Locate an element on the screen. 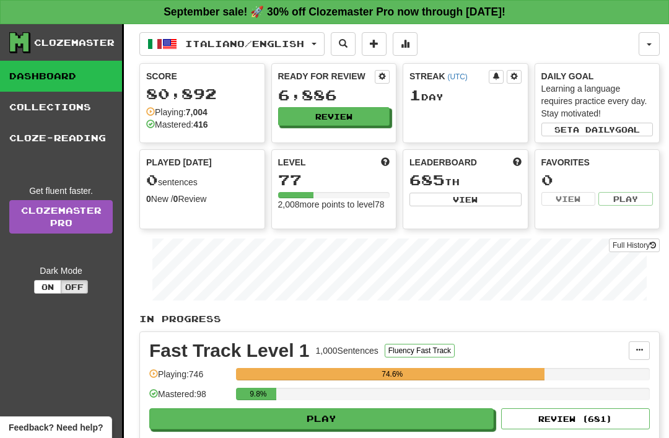  div: 1,000 Sentences is located at coordinates (347, 351).